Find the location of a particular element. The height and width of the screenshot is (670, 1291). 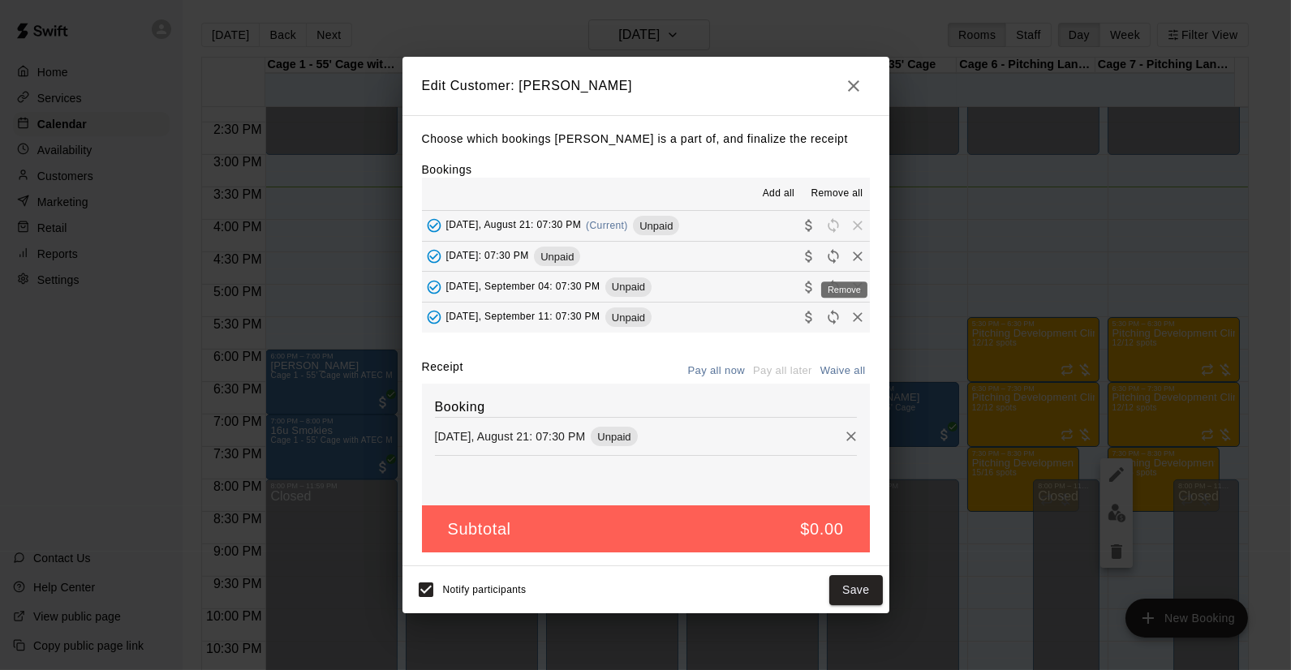

button: Save is located at coordinates (856, 590).